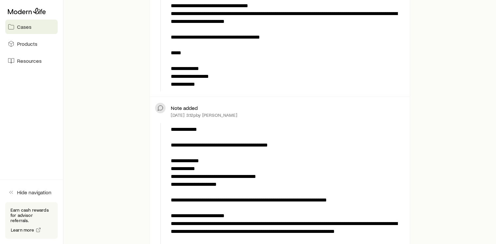 The height and width of the screenshot is (244, 496). Describe the element at coordinates (31, 221) in the screenshot. I see `div: Earn cash rewards for advisor referrals.Learn more` at that location.